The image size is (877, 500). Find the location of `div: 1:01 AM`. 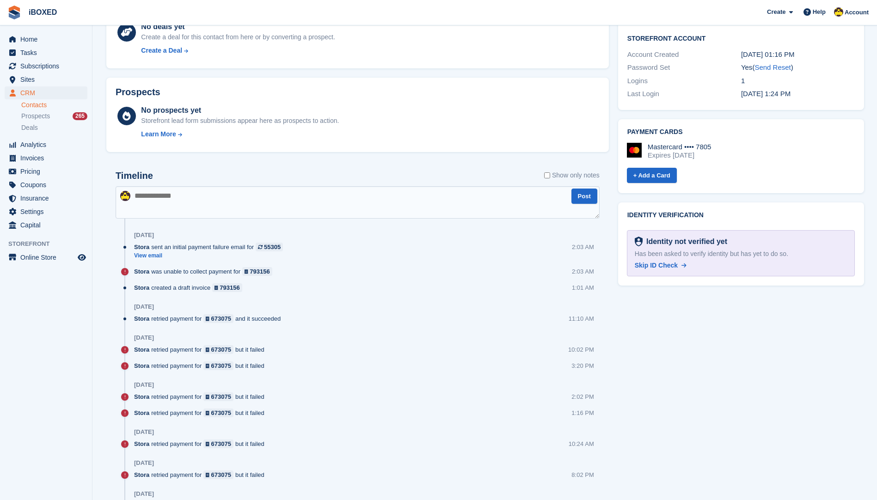

div: 1:01 AM is located at coordinates (583, 288).